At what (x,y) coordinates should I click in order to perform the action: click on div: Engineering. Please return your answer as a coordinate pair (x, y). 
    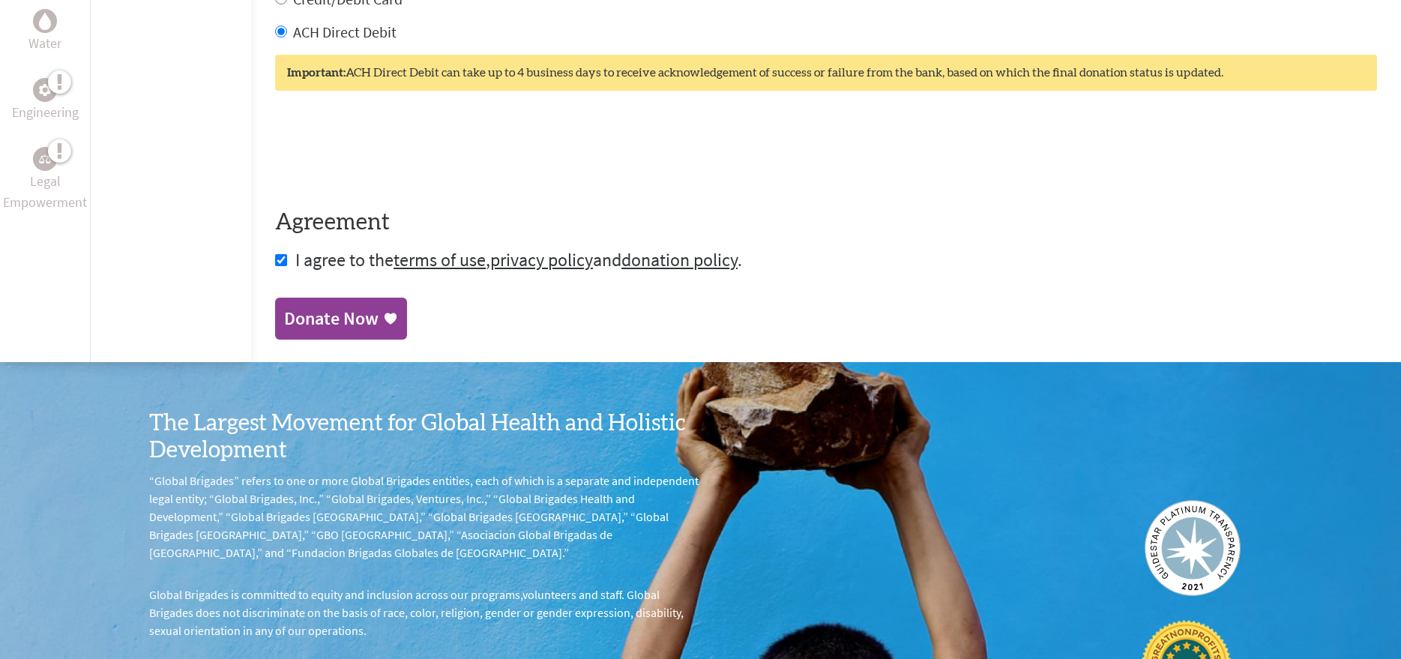
    Looking at the image, I should click on (45, 90).